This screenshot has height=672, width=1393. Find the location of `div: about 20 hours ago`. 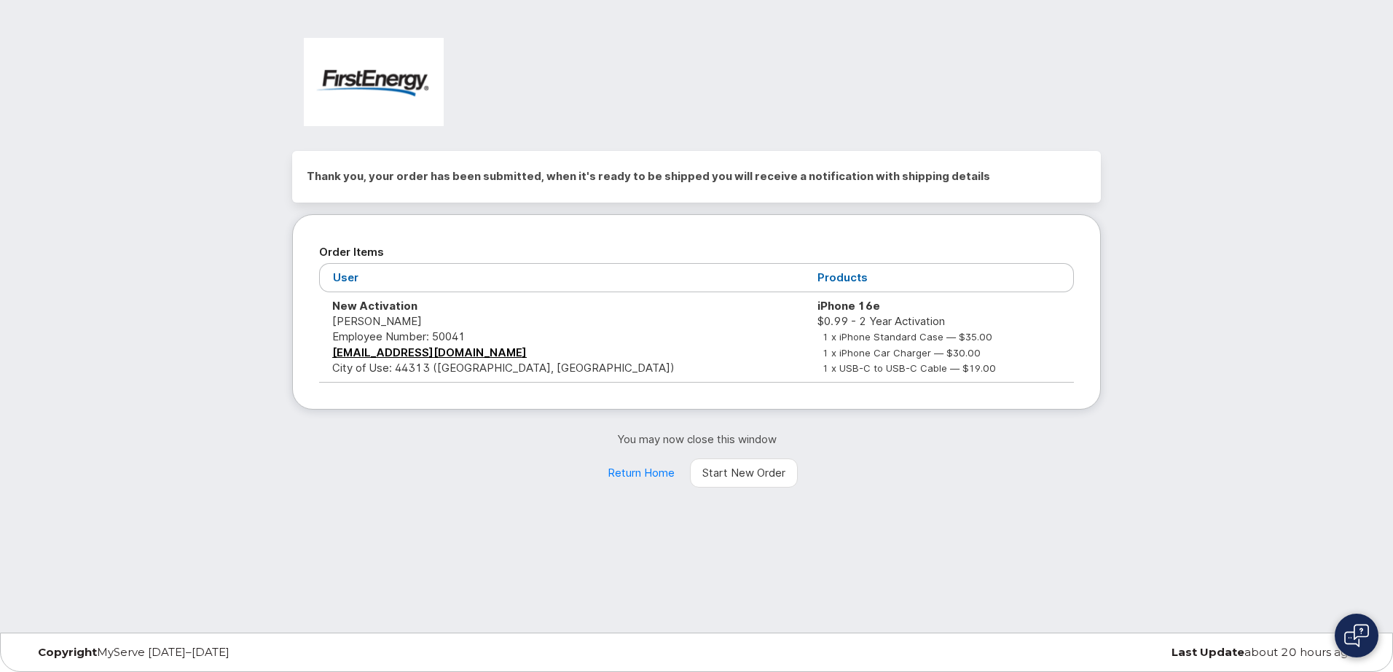

div: about 20 hours ago is located at coordinates (1142, 652).